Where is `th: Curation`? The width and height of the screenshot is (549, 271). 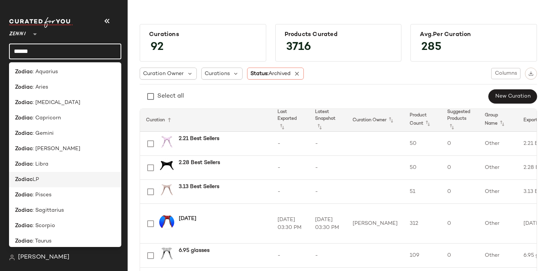
th: Curation is located at coordinates (206, 120).